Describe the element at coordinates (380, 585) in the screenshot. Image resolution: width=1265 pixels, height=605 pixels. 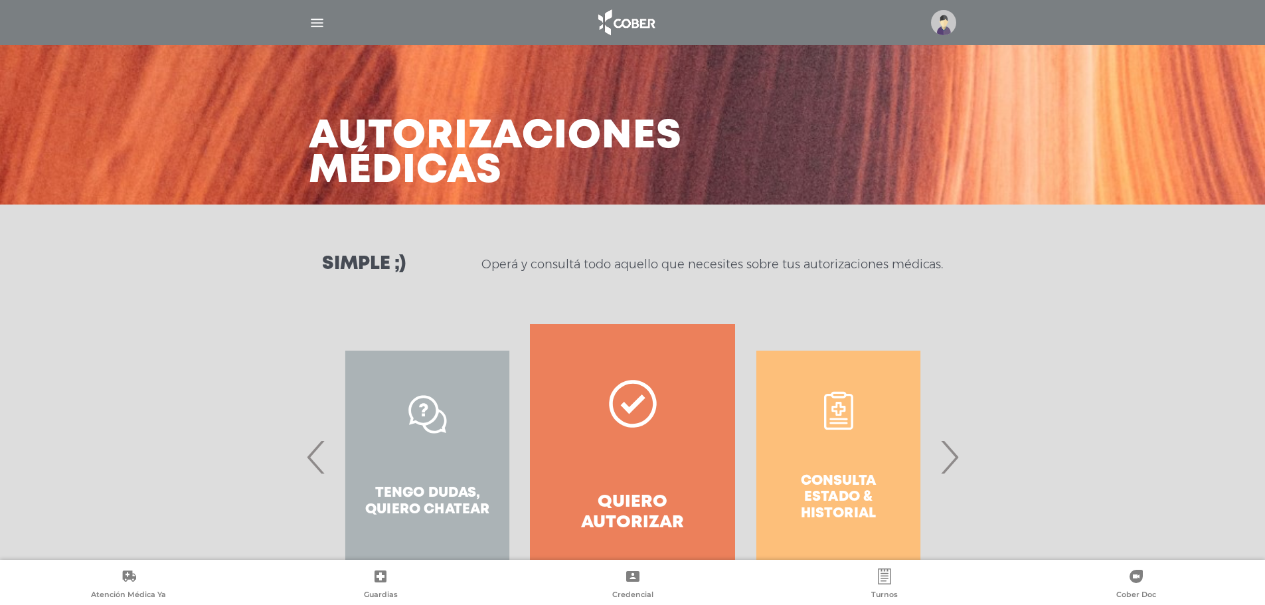
I see `a: Guardias` at that location.